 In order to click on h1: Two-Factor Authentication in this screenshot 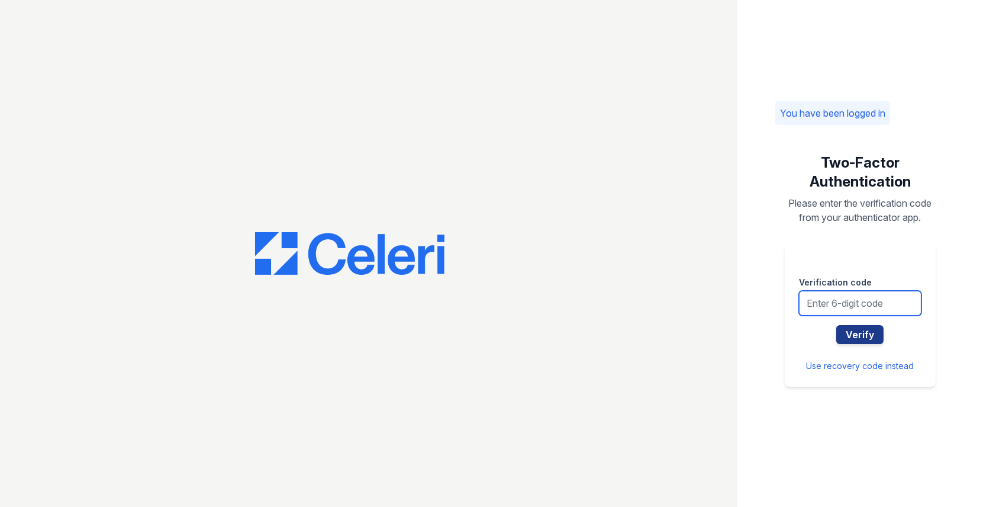, I will do `click(860, 172)`.